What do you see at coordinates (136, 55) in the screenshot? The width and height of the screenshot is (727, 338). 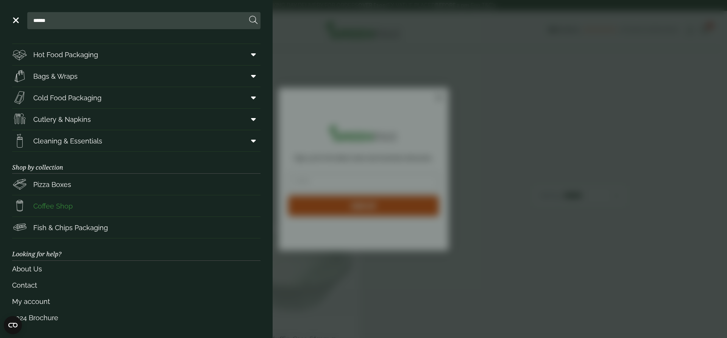 I see `a: Hot Food Packaging` at bounding box center [136, 55].